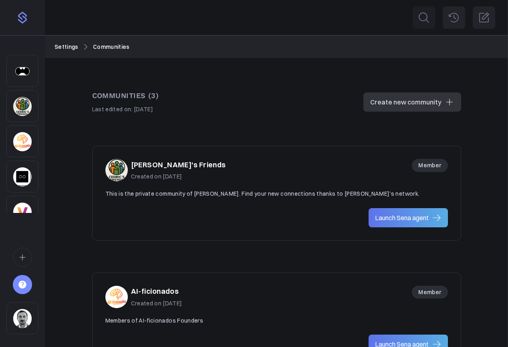 This screenshot has height=347, width=508. What do you see at coordinates (408, 218) in the screenshot?
I see `a: Launch Sena agent` at bounding box center [408, 218].